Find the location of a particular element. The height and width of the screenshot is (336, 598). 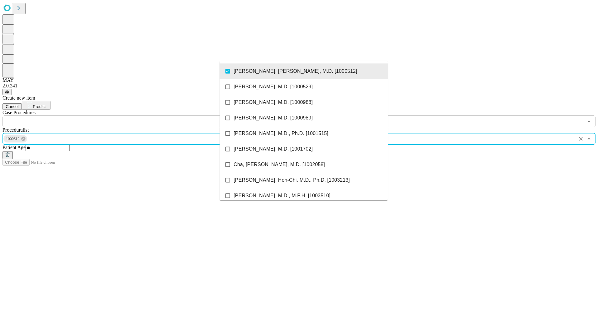

div: MAY is located at coordinates (299, 80).